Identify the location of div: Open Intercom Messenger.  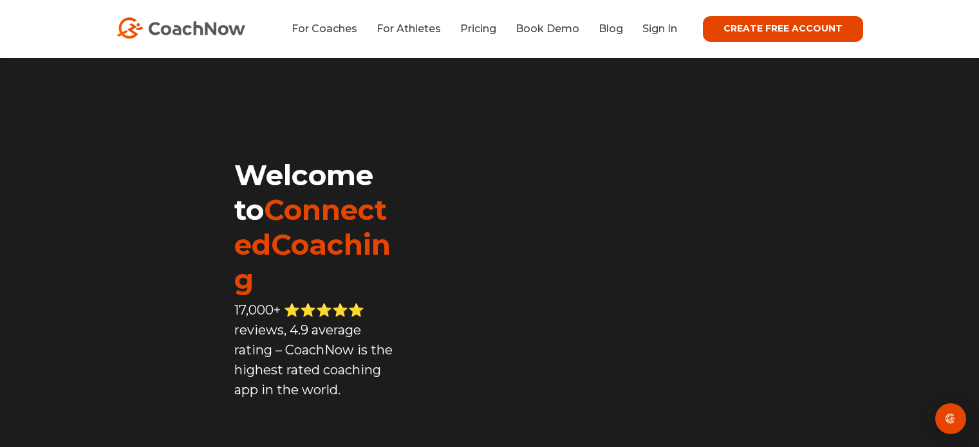
(951, 419).